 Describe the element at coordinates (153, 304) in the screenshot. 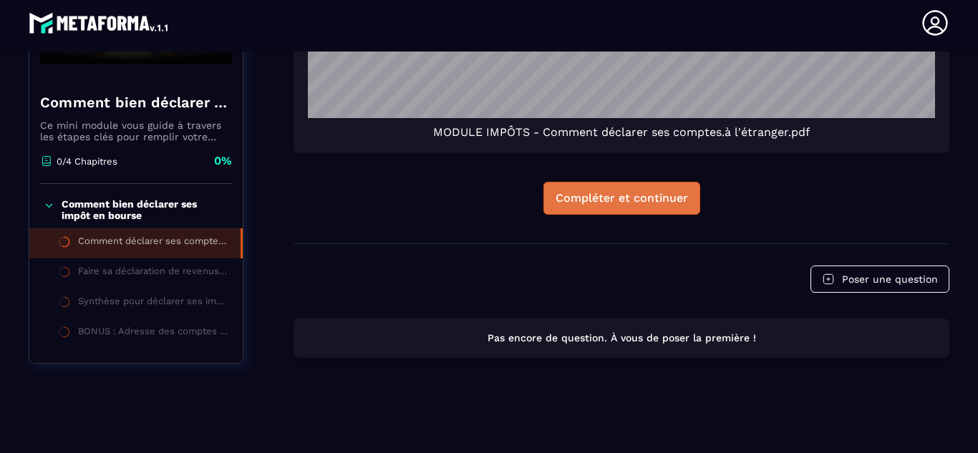

I see `div: Synthèse pour déclarer ses impôts en bourse` at that location.